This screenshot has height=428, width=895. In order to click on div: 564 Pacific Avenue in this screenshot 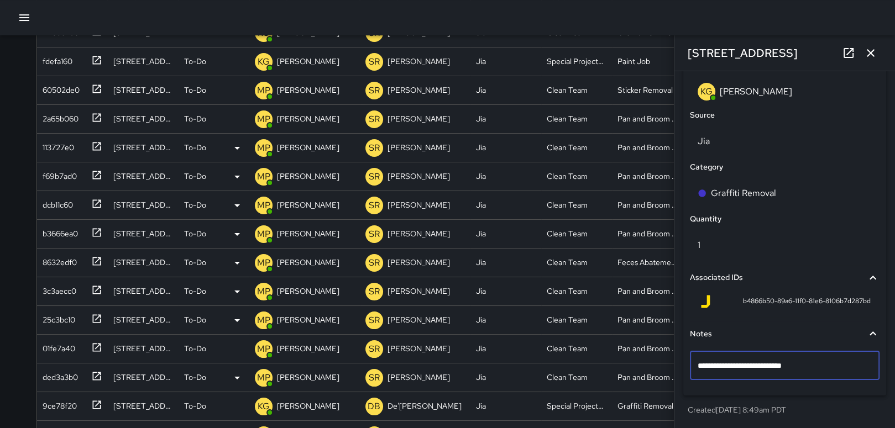, I will do `click(143, 377)`.